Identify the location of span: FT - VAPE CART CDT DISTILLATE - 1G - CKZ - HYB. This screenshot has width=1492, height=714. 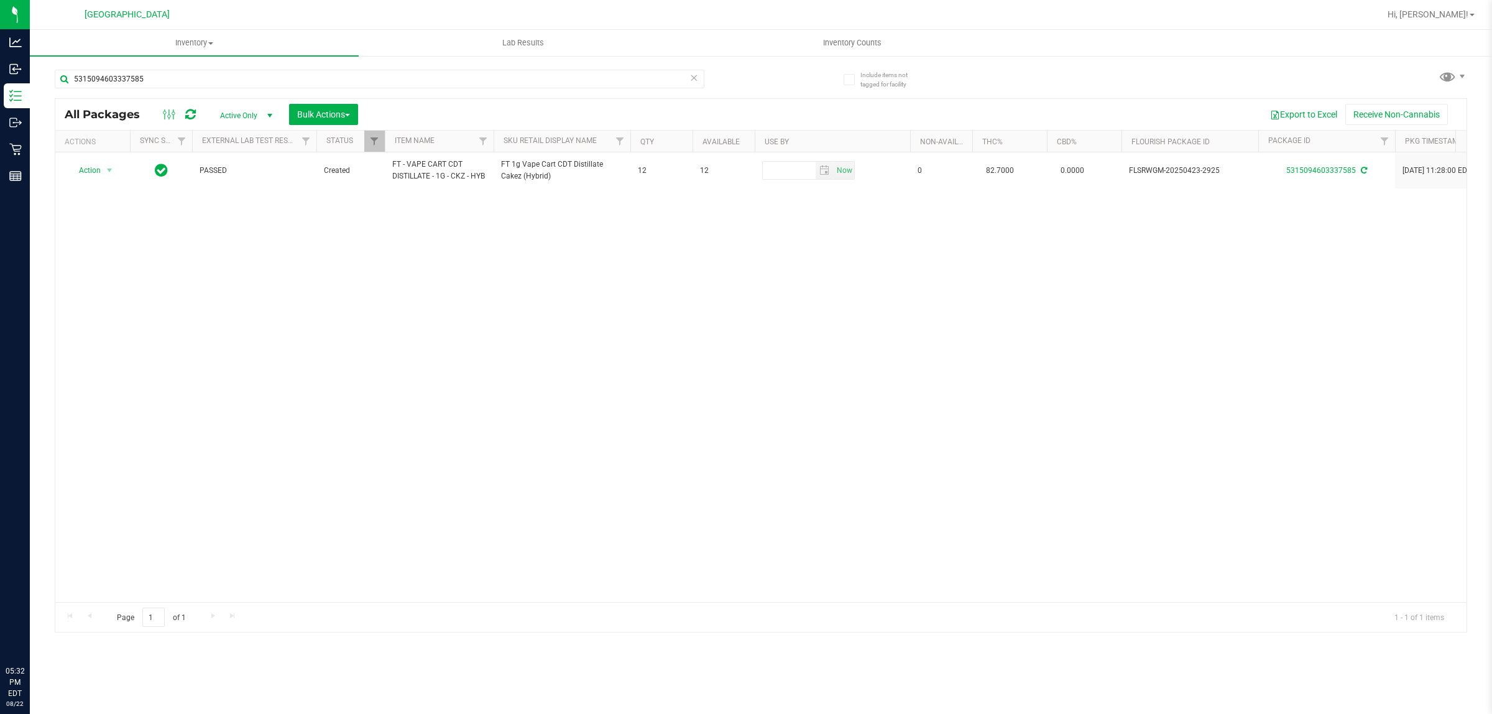
(439, 170).